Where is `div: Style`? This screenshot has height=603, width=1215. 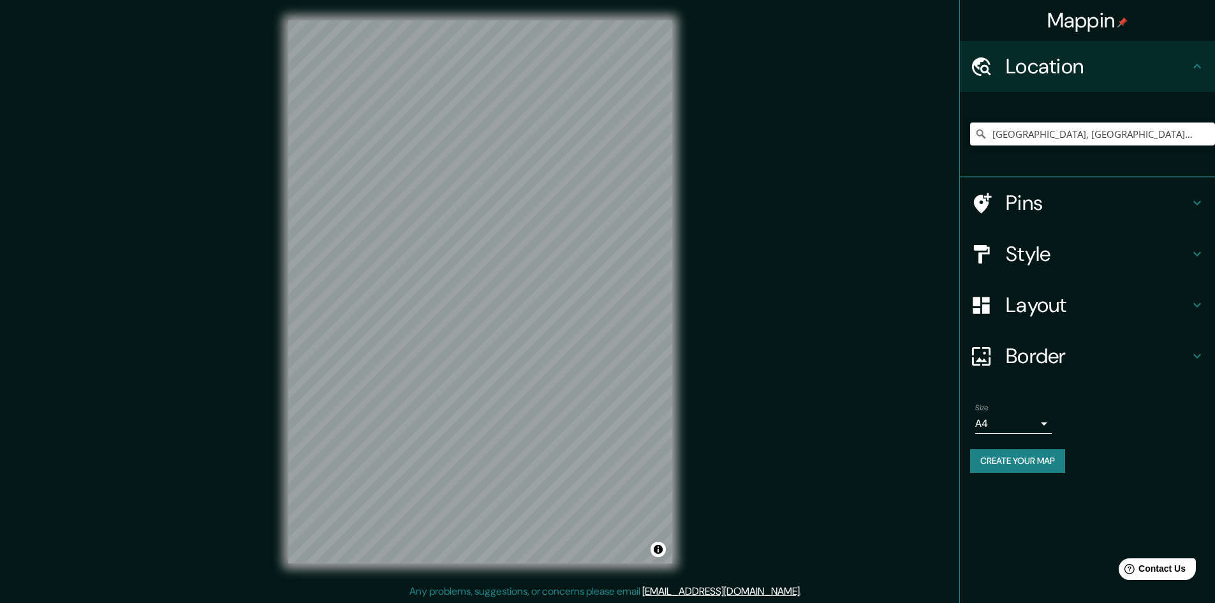 div: Style is located at coordinates (1087, 254).